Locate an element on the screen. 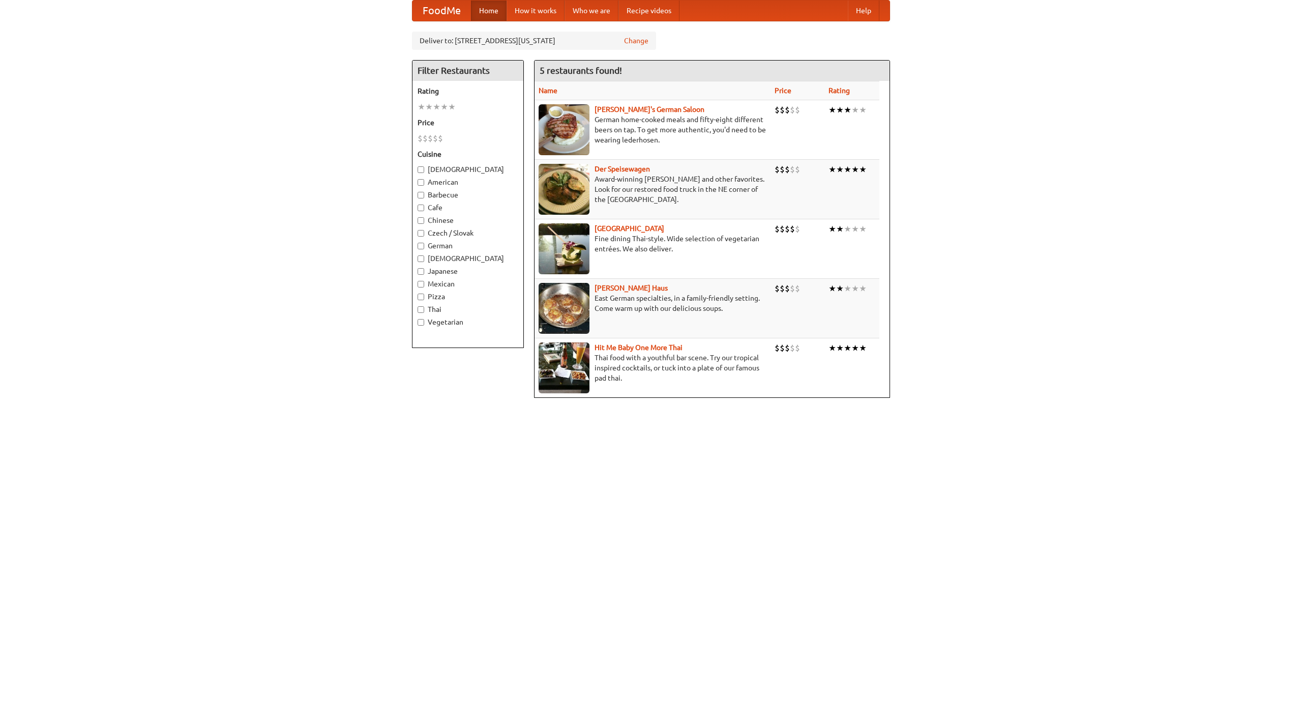 This screenshot has height=720, width=1302. label: Czech / Slovak is located at coordinates (468, 233).